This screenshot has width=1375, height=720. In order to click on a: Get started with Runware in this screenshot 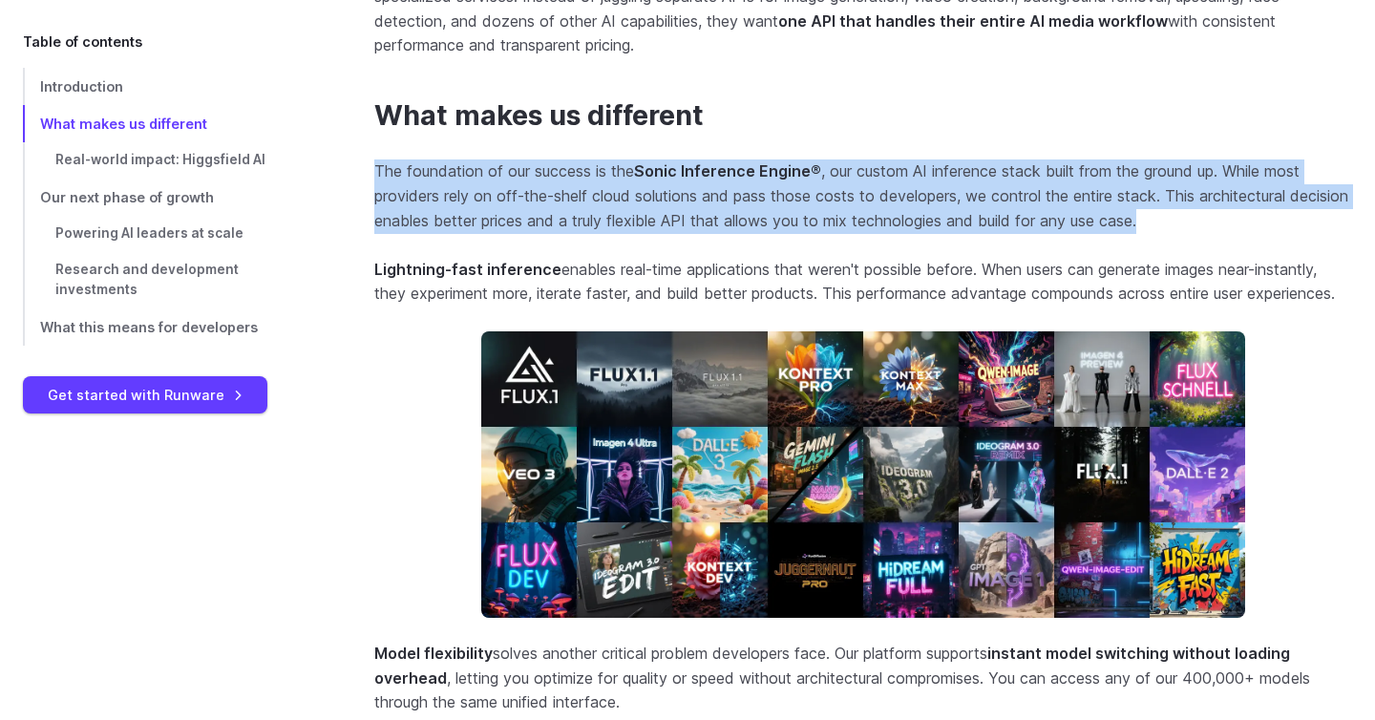, I will do `click(145, 394)`.